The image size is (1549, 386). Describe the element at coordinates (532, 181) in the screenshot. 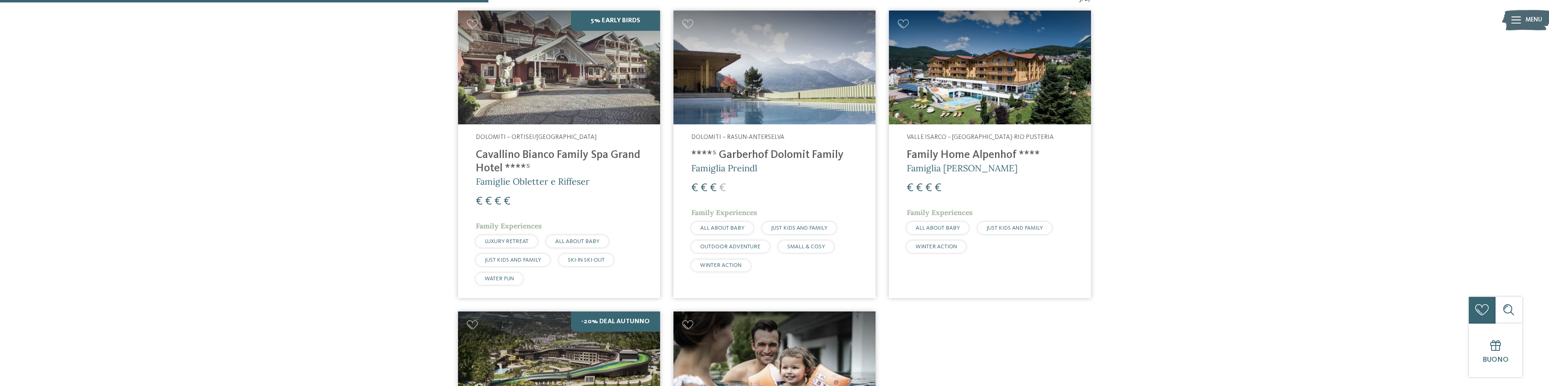

I see `span: Famiglie Obletter e Riffeser` at that location.